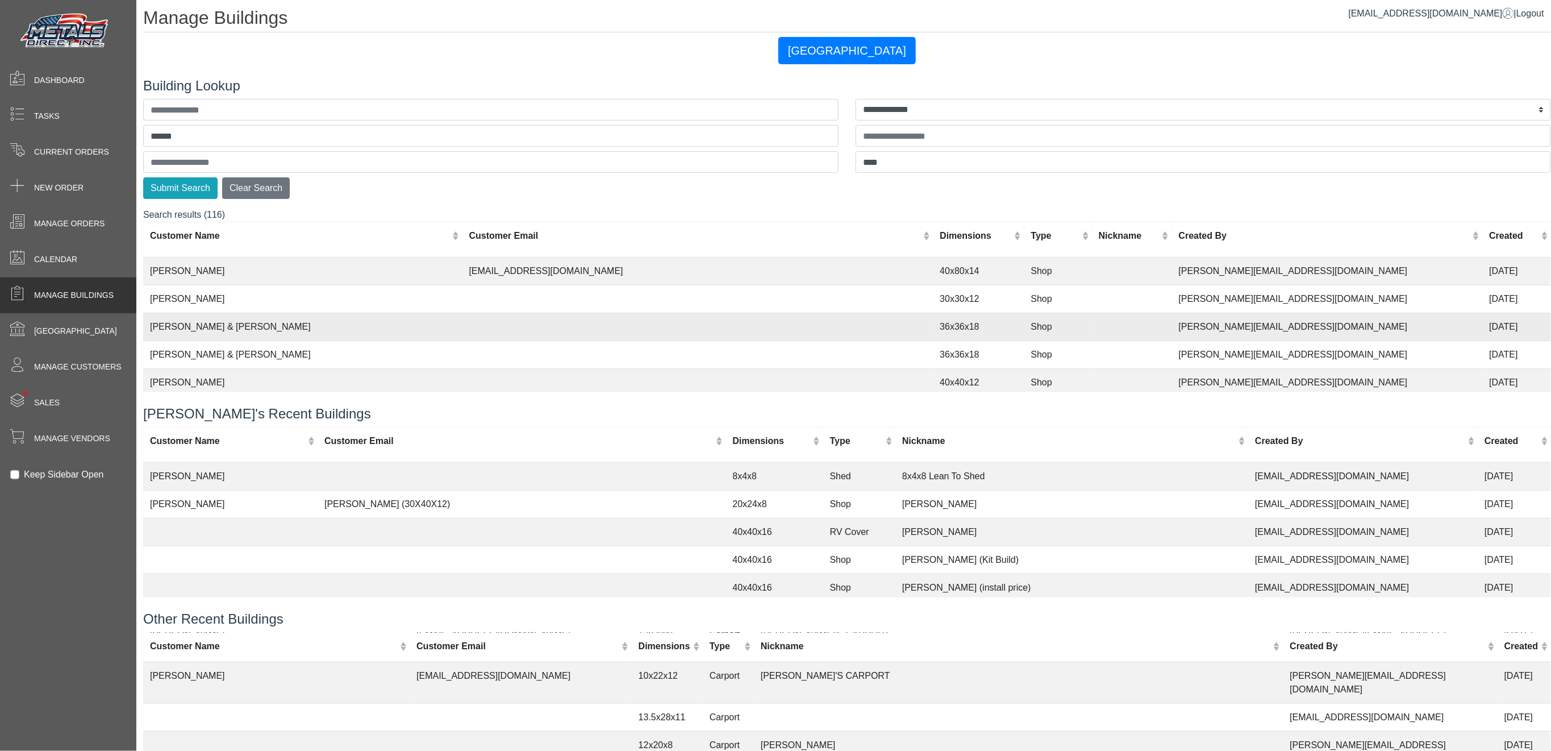 The height and width of the screenshot is (751, 1551). I want to click on div: Customer Email, so click(519, 440).